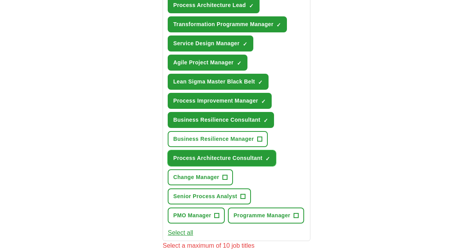  I want to click on span: Business Resilience Consultant, so click(217, 120).